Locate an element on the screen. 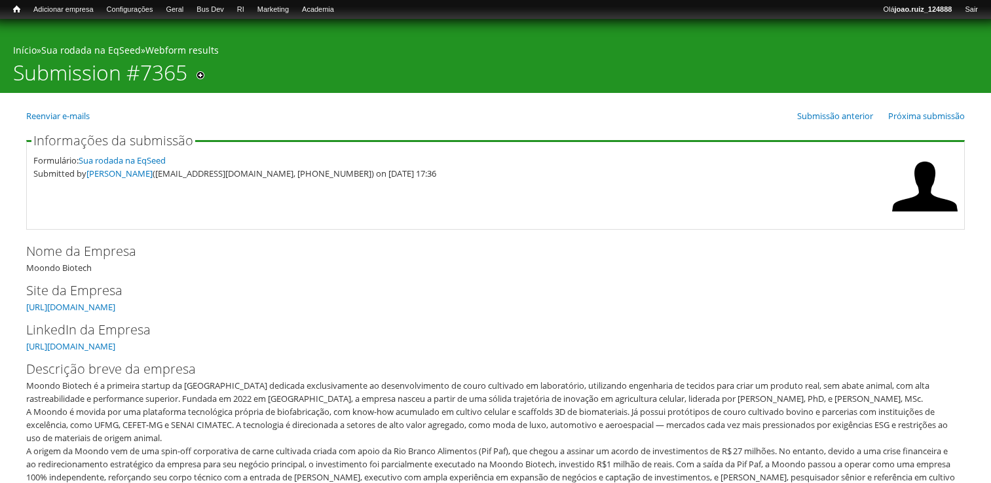 The height and width of the screenshot is (483, 991). a: Adicionar empresa is located at coordinates (64, 10).